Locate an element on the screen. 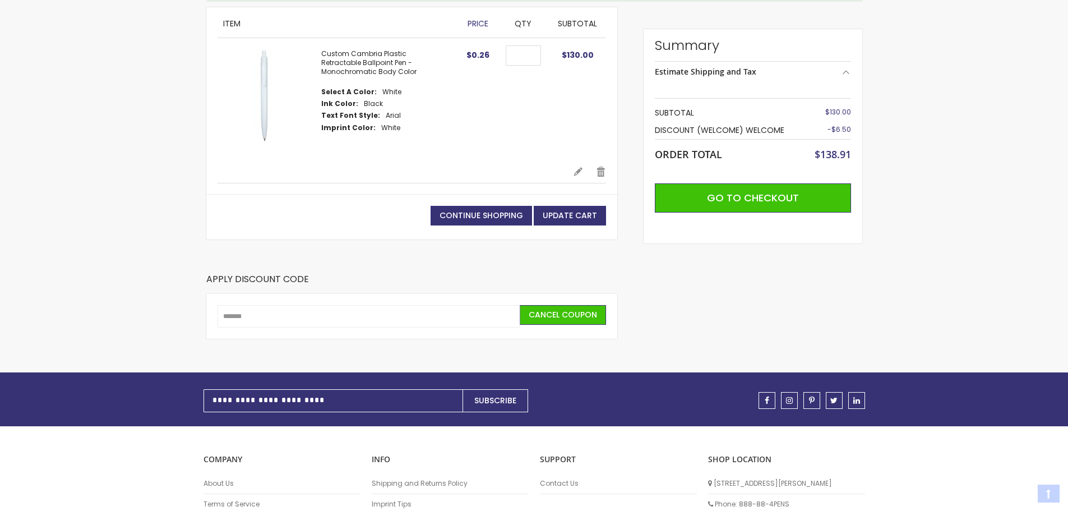 This screenshot has width=1068, height=511. span: Update Cart is located at coordinates (570, 215).